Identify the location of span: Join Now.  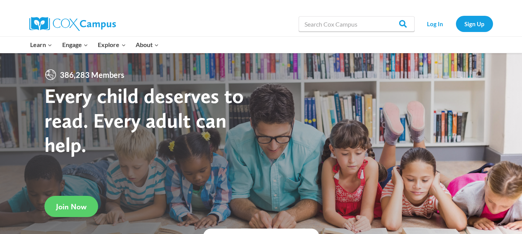
(71, 207).